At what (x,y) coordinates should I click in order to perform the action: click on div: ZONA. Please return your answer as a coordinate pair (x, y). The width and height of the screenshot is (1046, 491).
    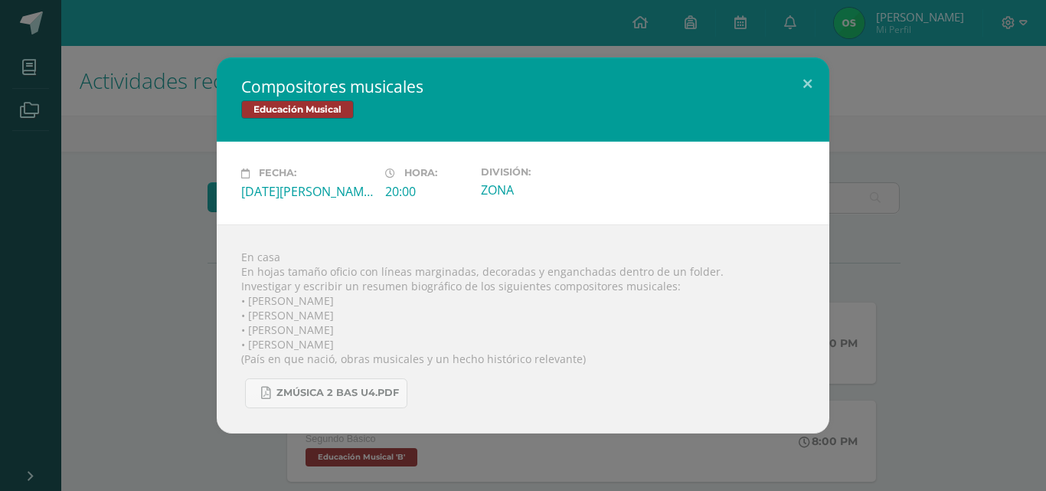
    Looking at the image, I should click on (547, 190).